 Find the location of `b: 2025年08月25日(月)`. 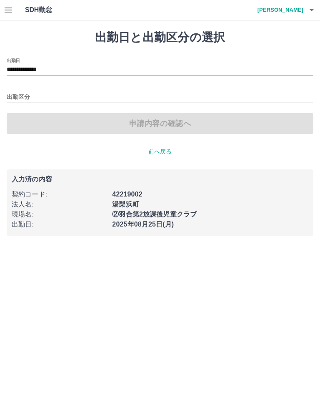

b: 2025年08月25日(月) is located at coordinates (143, 224).